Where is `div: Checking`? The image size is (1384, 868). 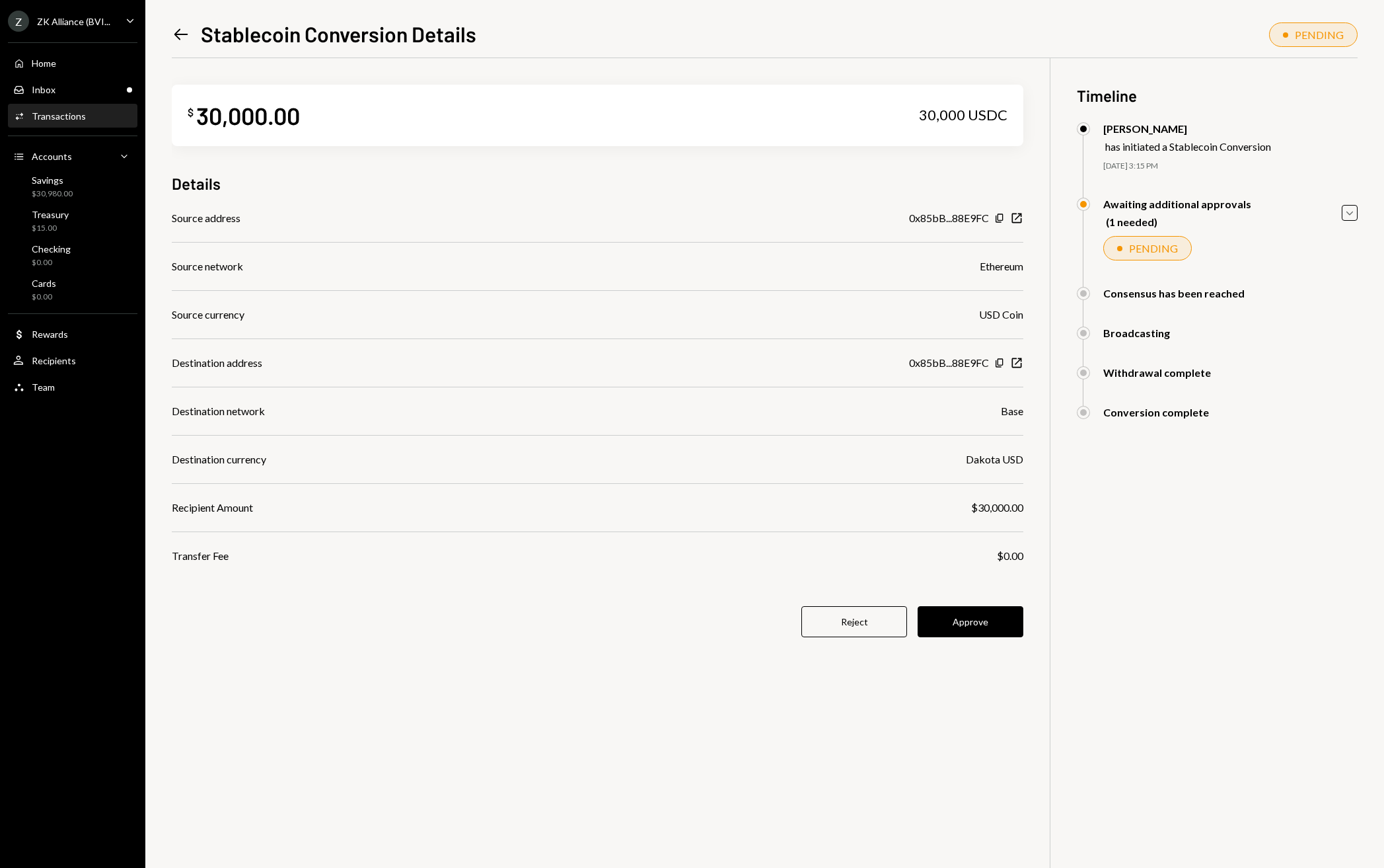 div: Checking is located at coordinates (51, 248).